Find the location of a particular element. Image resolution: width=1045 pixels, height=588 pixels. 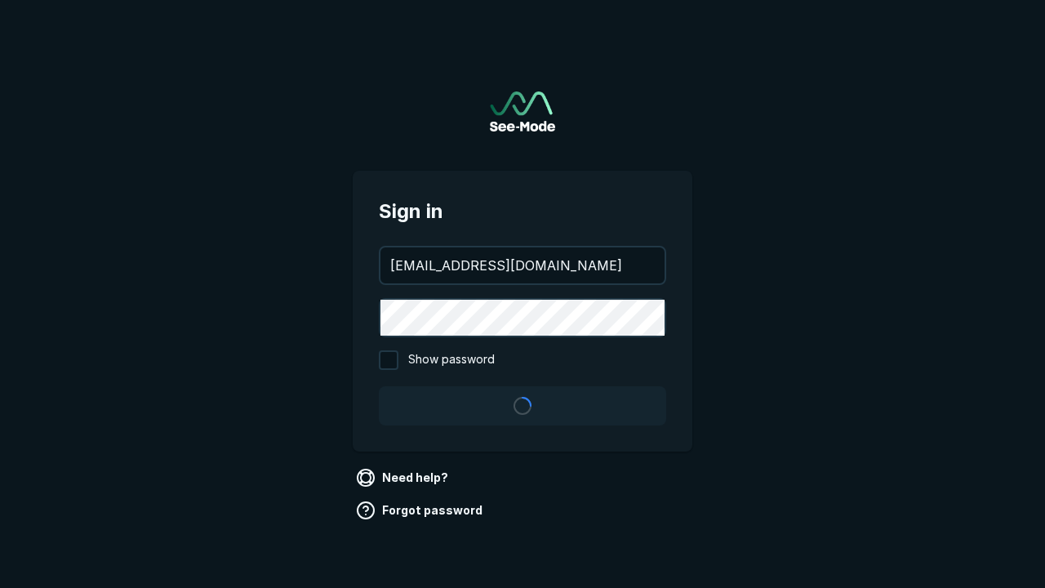

a: Go to sign in is located at coordinates (523, 111).